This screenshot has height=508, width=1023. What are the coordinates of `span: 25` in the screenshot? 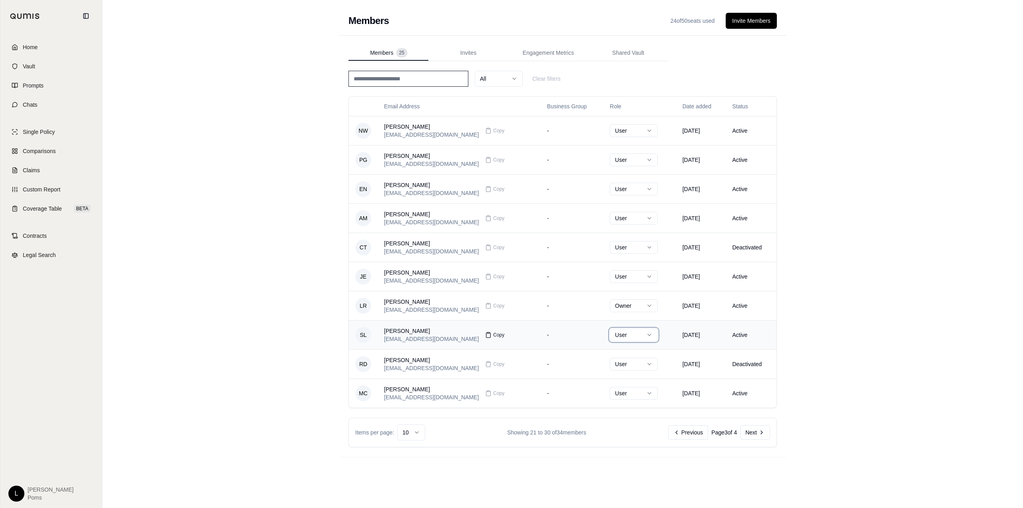 It's located at (402, 53).